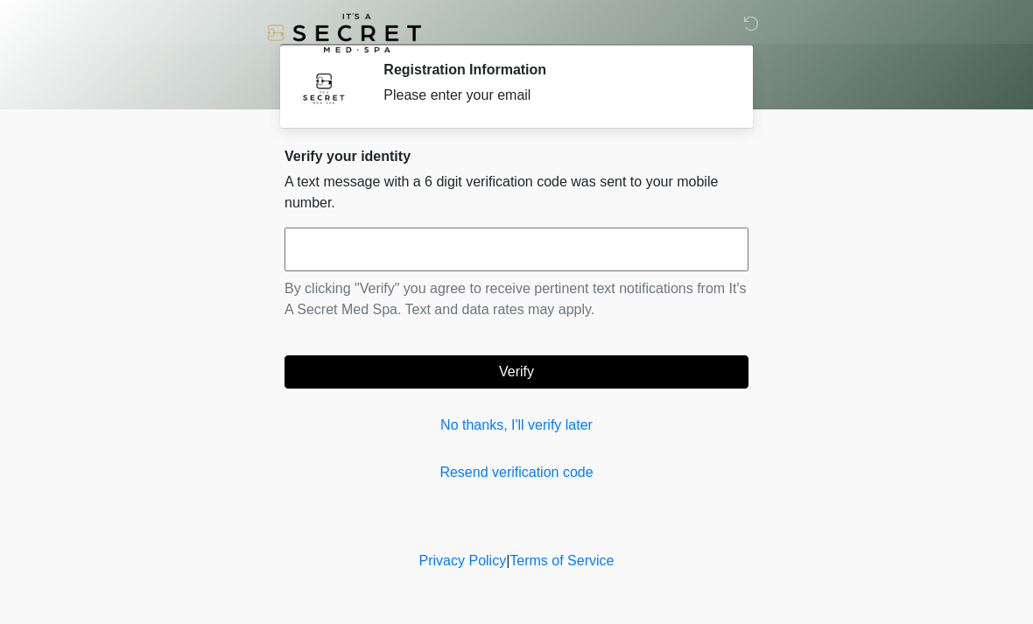  Describe the element at coordinates (561, 560) in the screenshot. I see `a: Terms of Service` at that location.